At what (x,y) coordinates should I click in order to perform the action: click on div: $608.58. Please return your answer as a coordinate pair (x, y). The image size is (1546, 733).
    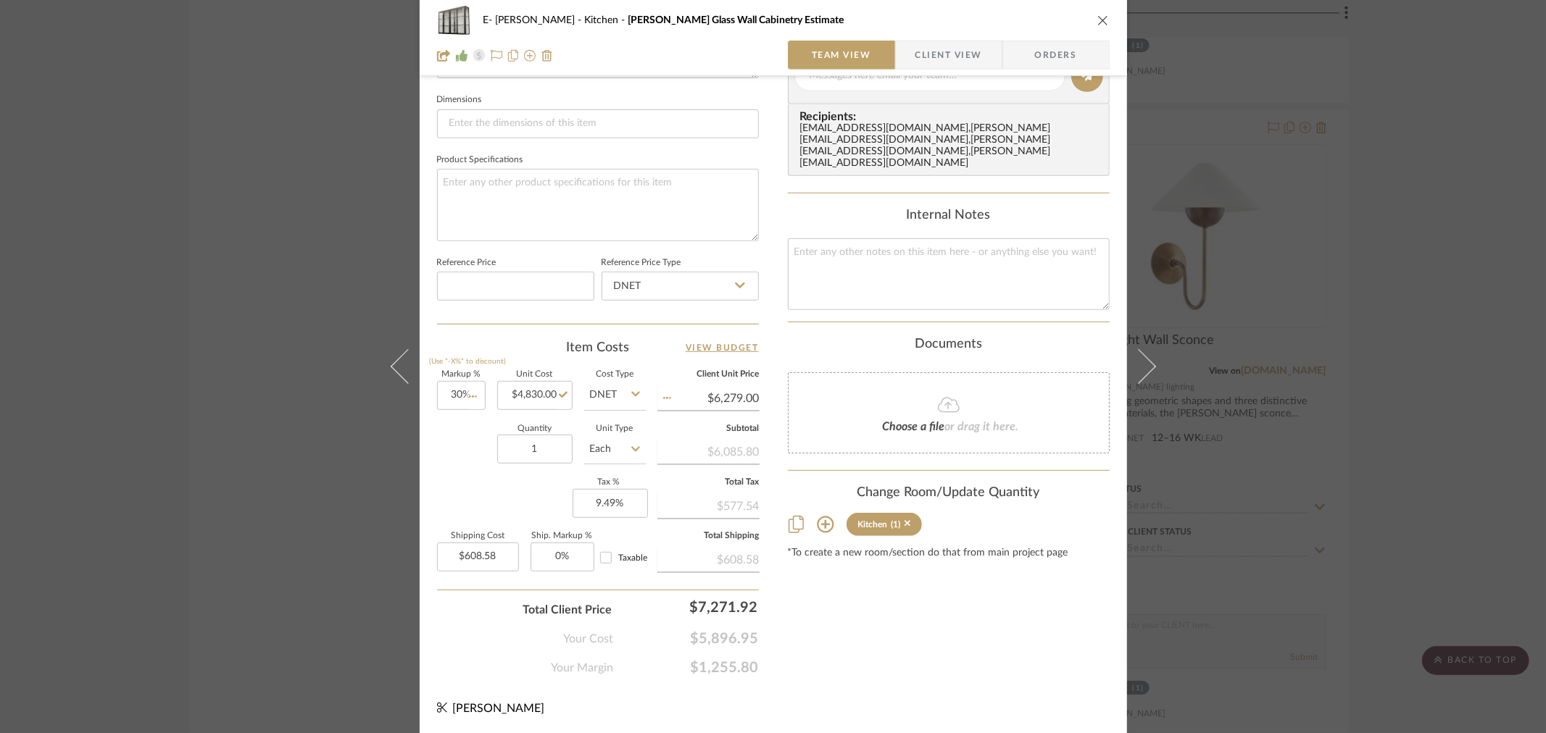
    Looking at the image, I should click on (708, 559).